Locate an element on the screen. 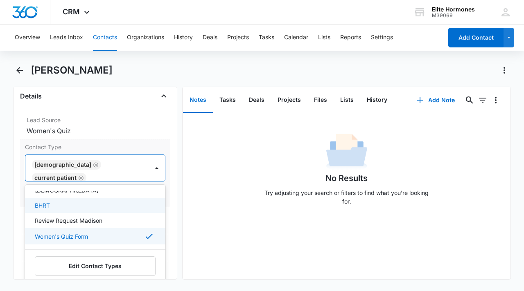 The image size is (524, 291). p: Try adjusting your search or filters to find what you’re looking for. is located at coordinates (347, 197).